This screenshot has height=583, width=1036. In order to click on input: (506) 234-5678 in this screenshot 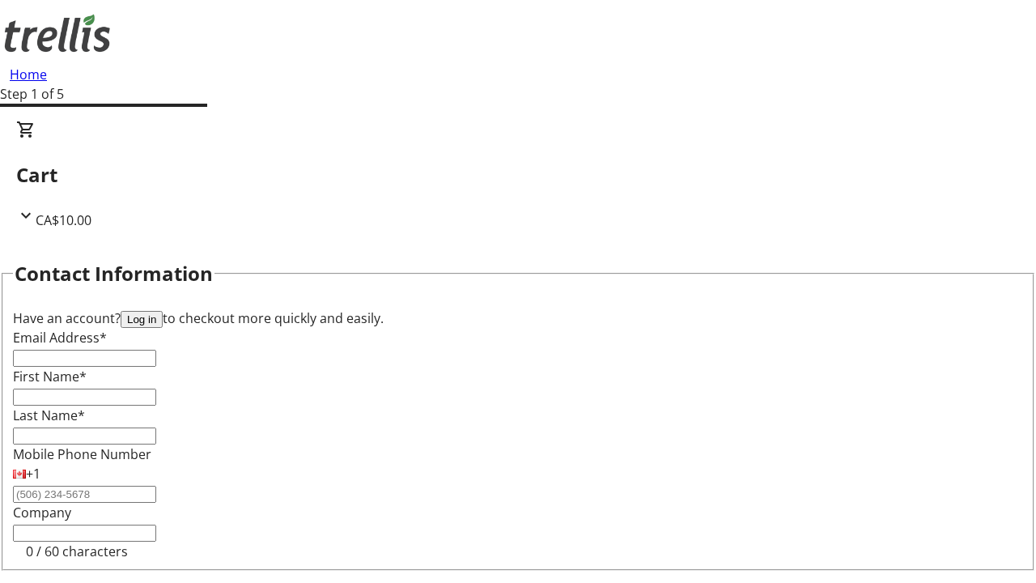, I will do `click(84, 494)`.